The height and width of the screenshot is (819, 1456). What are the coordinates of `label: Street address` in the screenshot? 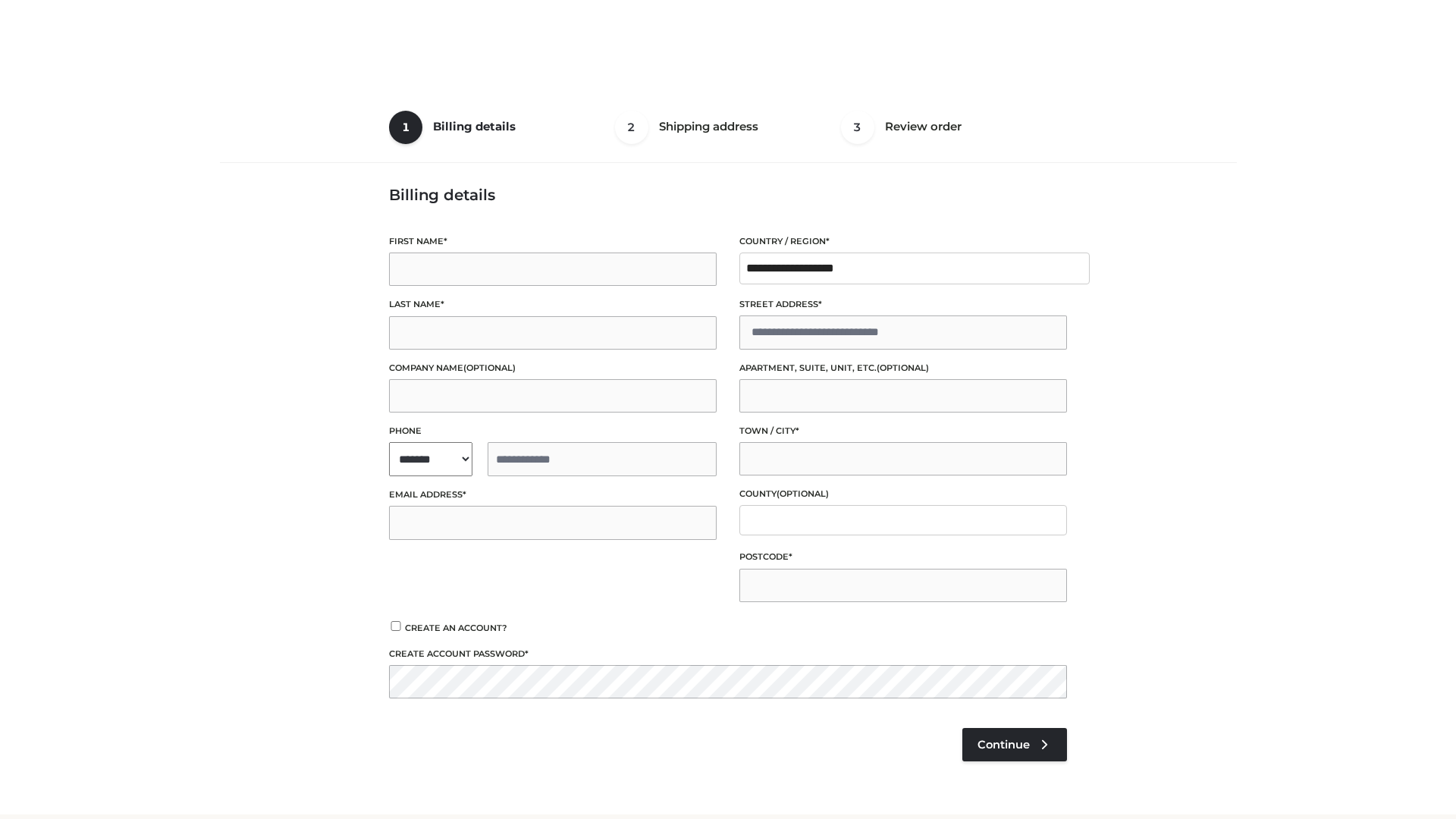 It's located at (903, 305).